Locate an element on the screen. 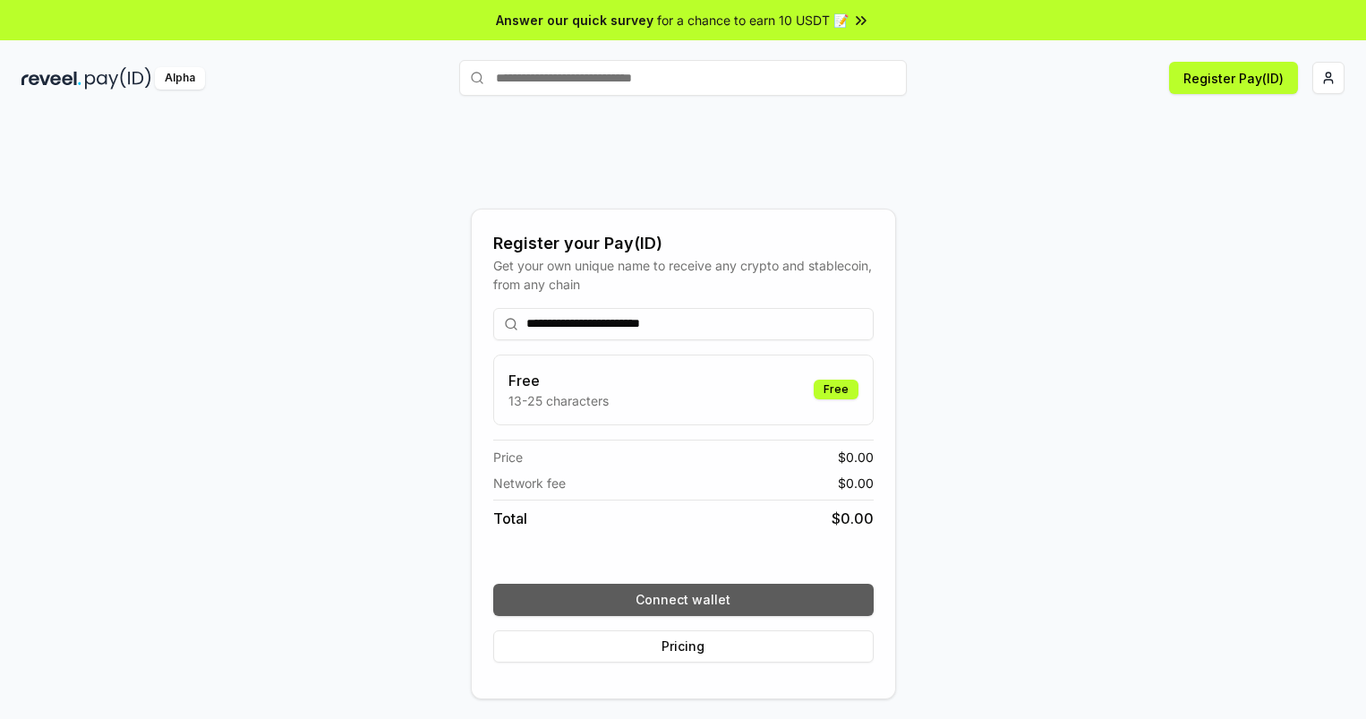  span: Network fee is located at coordinates (529, 482).